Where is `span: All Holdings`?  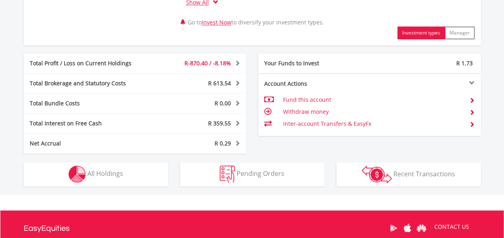
span: All Holdings is located at coordinates (105, 174).